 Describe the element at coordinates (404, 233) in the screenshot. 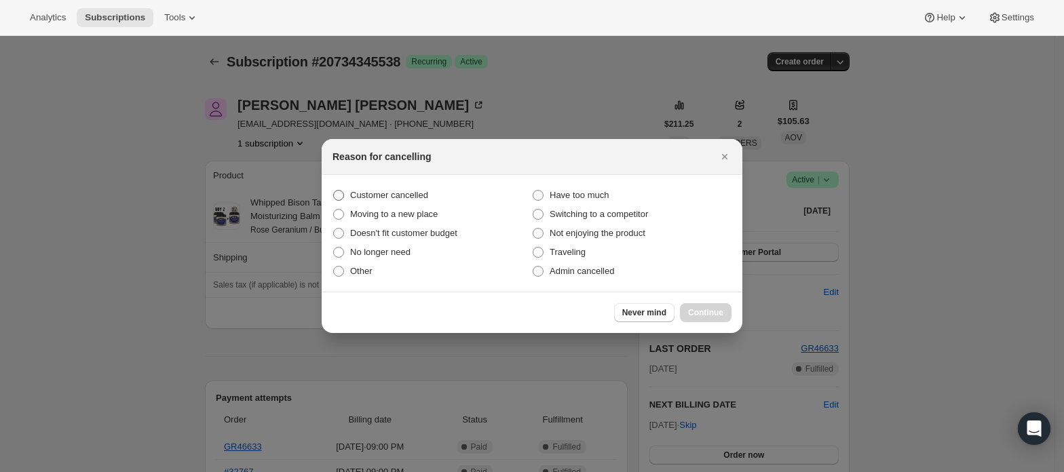

I see `span: Doesn't fit customer budget` at that location.